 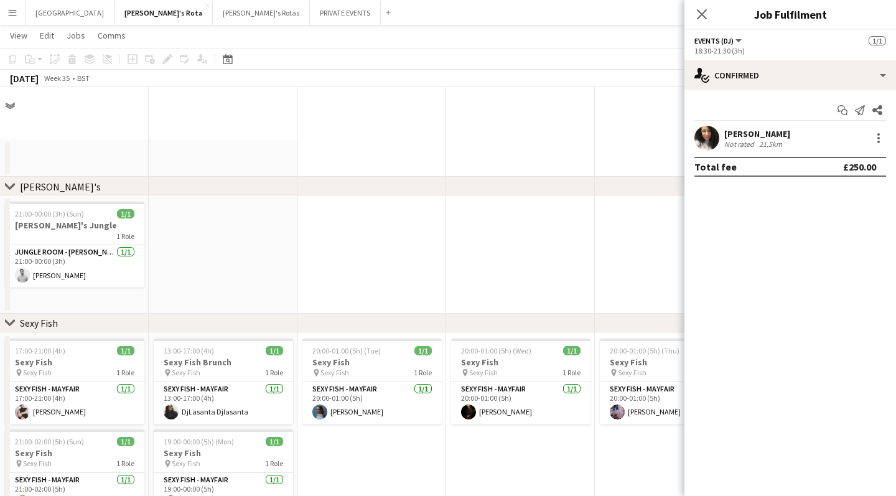 What do you see at coordinates (345, 12) in the screenshot?
I see `button: PRIVATE EVENTS` at bounding box center [345, 12].